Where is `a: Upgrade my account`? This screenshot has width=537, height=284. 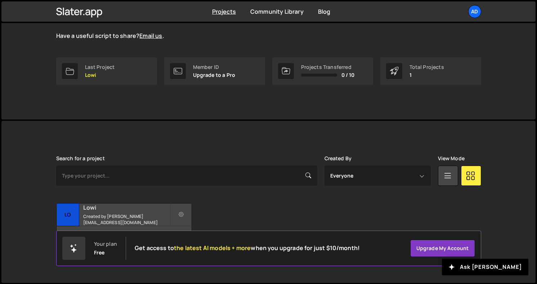 a: Upgrade my account is located at coordinates (443, 248).